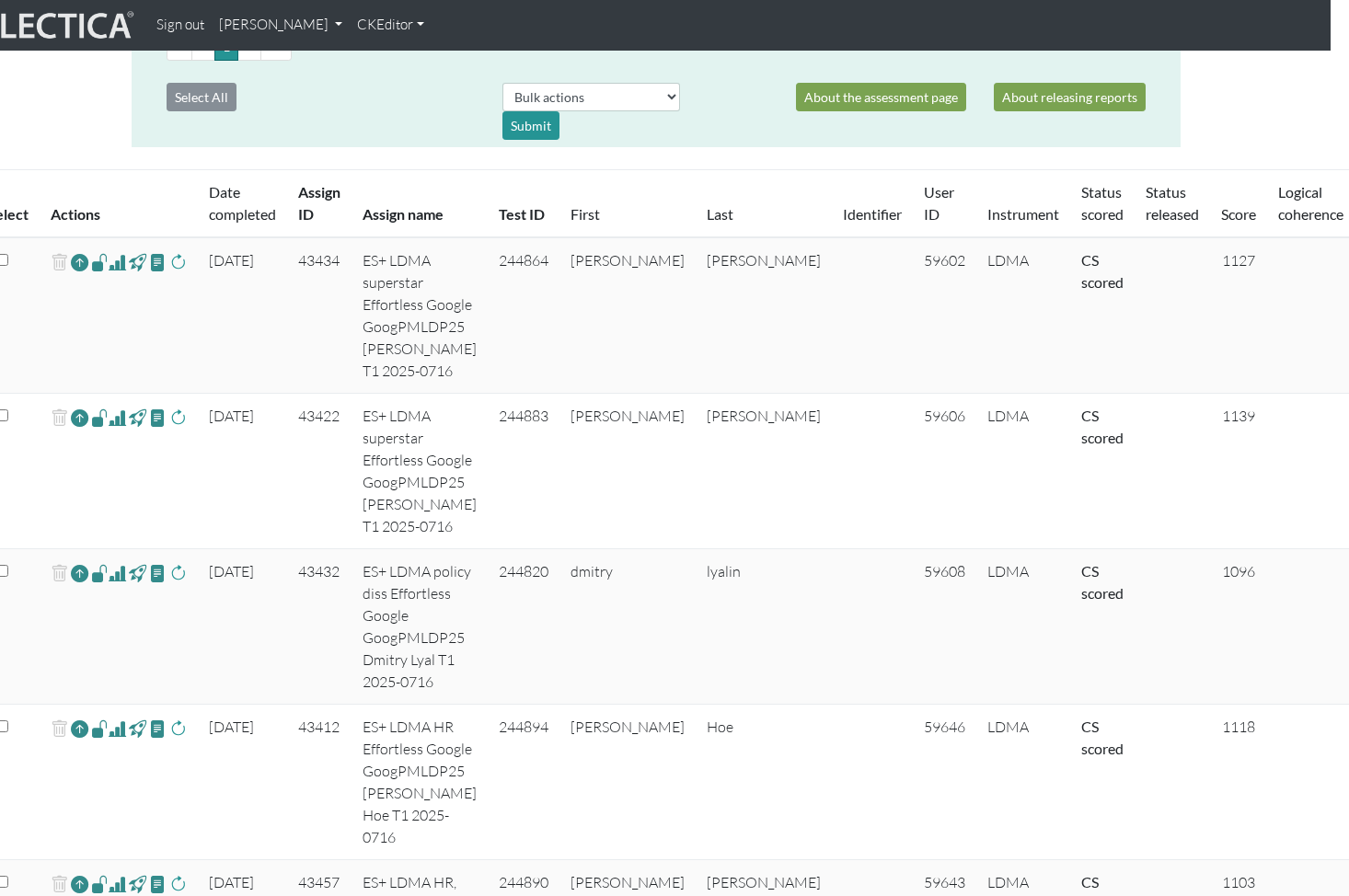 The height and width of the screenshot is (896, 1349). What do you see at coordinates (523, 626) in the screenshot?
I see `td: 244820` at bounding box center [523, 626].